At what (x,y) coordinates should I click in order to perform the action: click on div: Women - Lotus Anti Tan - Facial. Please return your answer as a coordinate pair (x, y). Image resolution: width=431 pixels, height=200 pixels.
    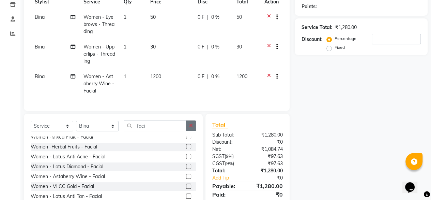
    Looking at the image, I should click on (66, 196).